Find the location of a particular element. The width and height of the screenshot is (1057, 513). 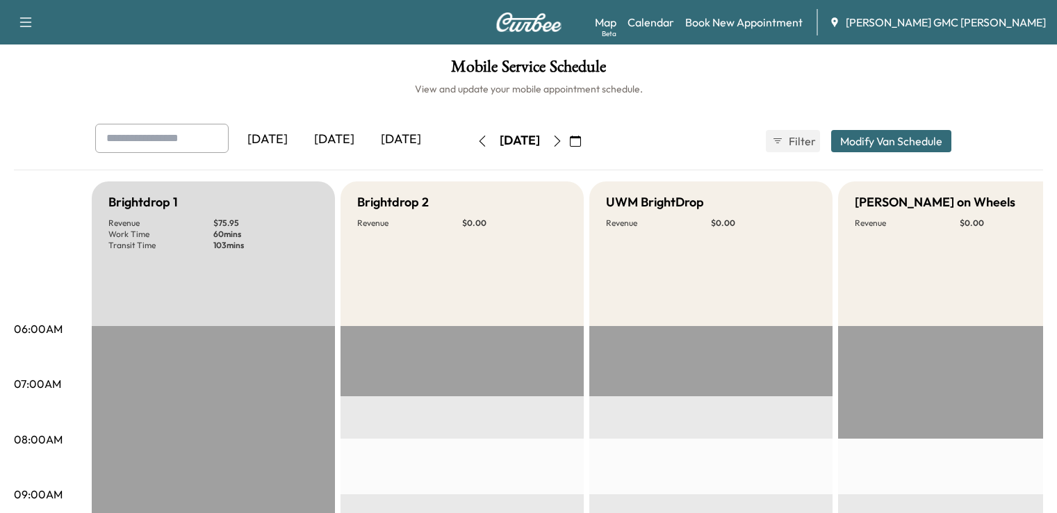

p: 09:00AM is located at coordinates (38, 494).